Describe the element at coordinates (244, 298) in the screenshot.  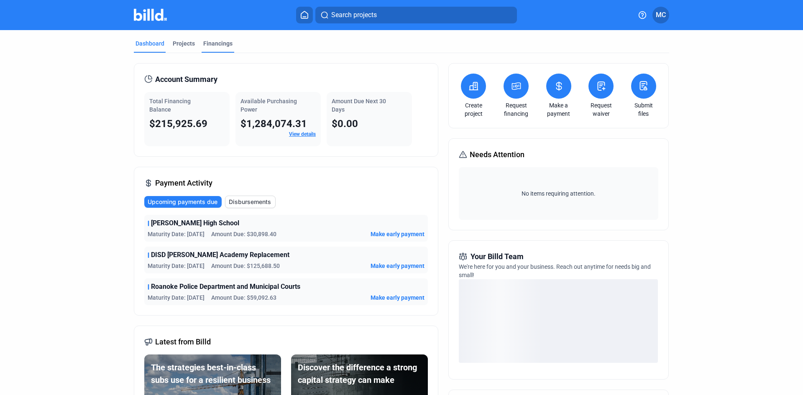
I see `span: Amount Due: $59,092.63` at that location.